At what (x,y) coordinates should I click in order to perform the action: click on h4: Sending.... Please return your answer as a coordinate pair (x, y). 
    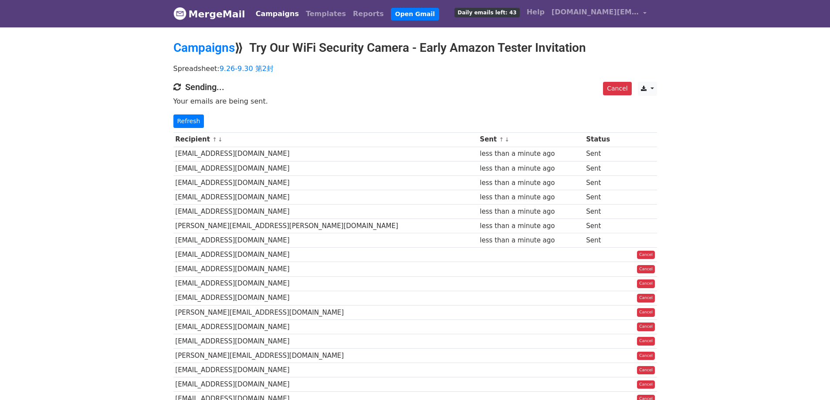
    Looking at the image, I should click on (415, 87).